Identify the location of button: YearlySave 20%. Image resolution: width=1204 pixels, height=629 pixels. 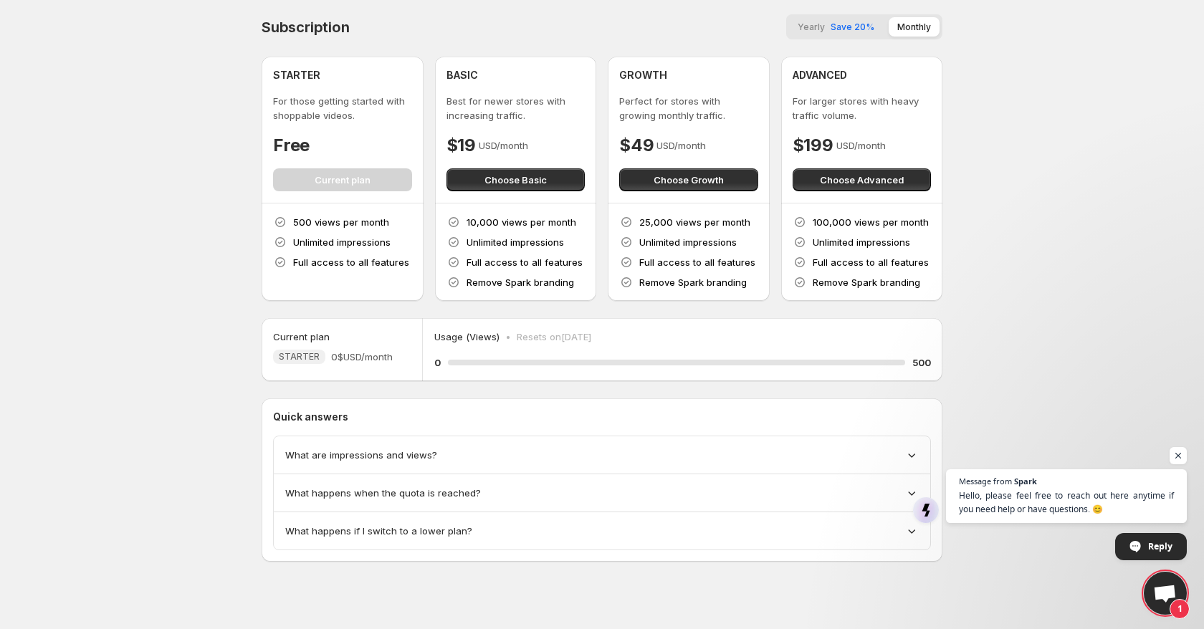
(836, 27).